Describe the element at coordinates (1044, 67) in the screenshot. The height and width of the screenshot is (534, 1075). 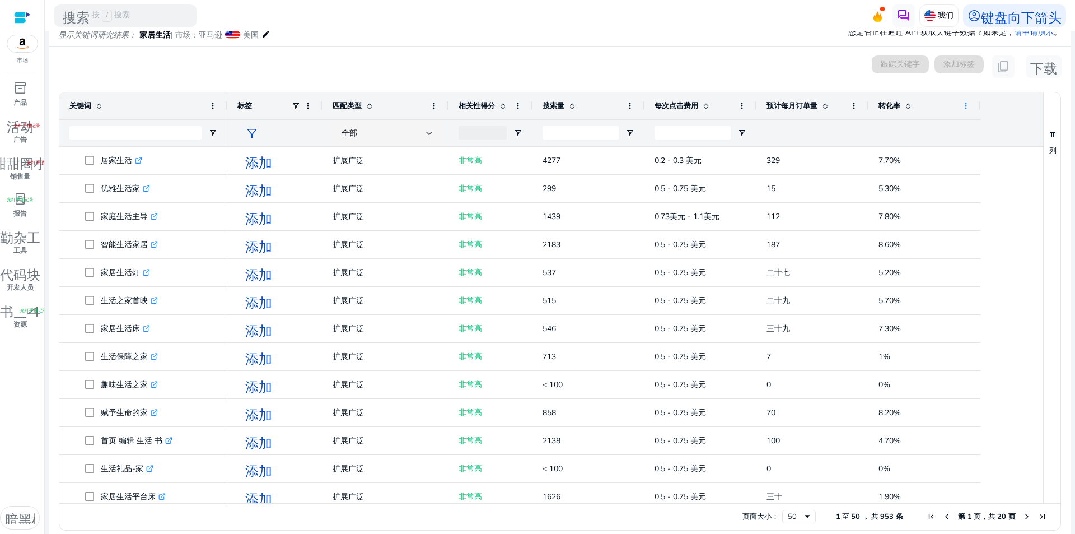
I see `font: 下载` at that location.